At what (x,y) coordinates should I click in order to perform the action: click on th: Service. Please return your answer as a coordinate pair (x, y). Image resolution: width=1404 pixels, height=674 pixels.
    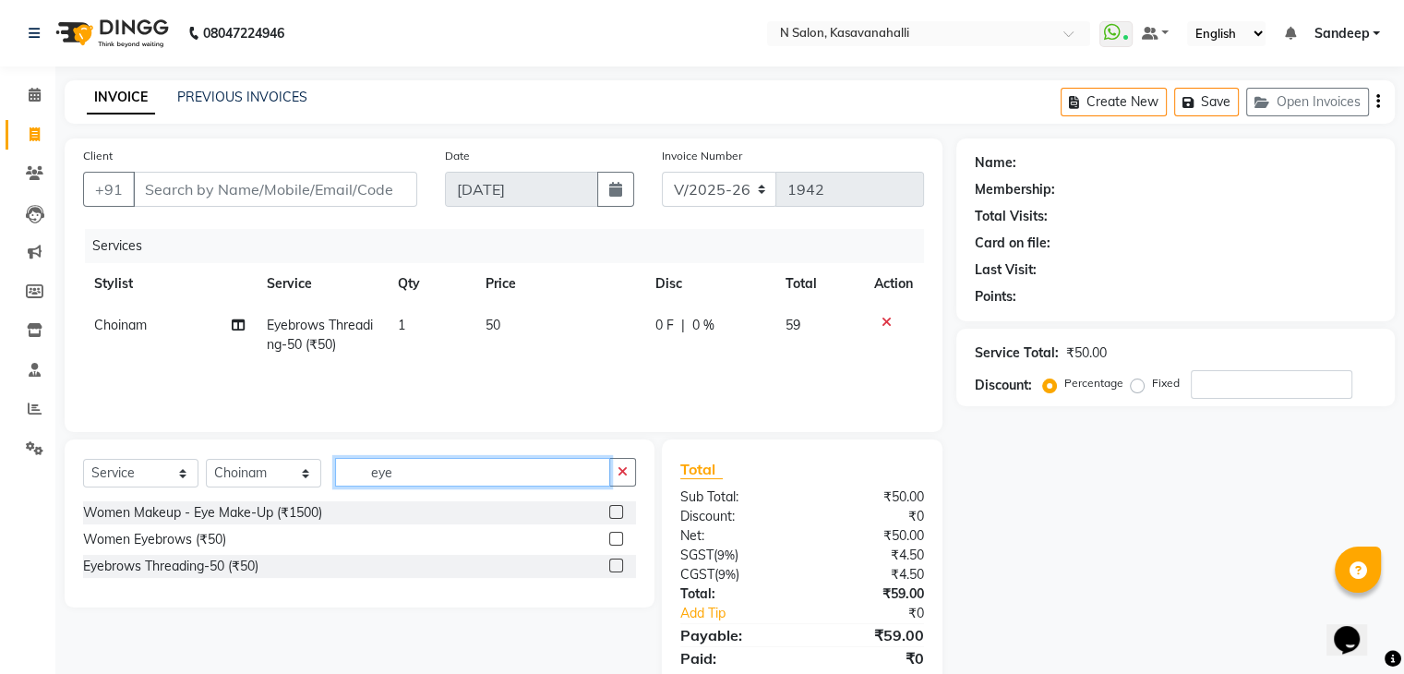
    Looking at the image, I should click on (321, 283).